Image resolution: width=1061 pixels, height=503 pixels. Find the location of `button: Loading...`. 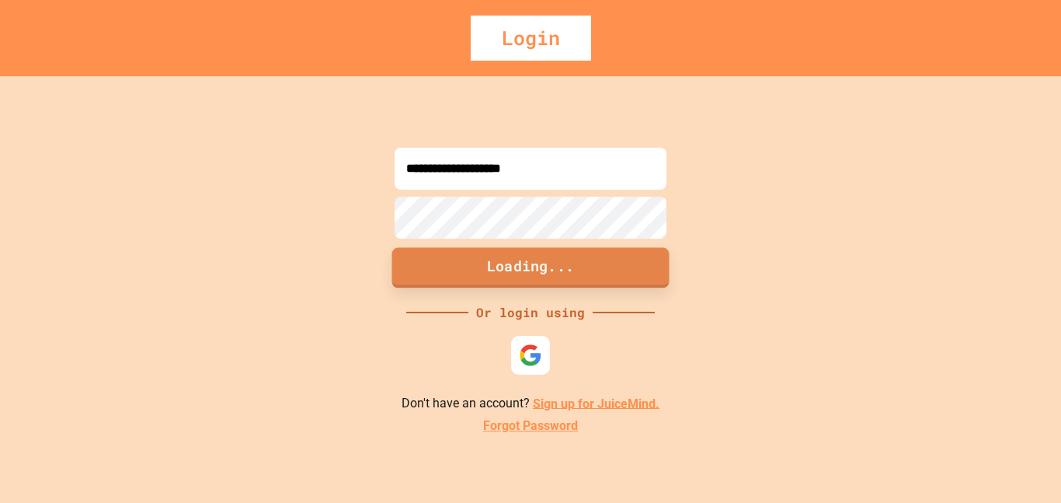

button: Loading... is located at coordinates (531, 267).